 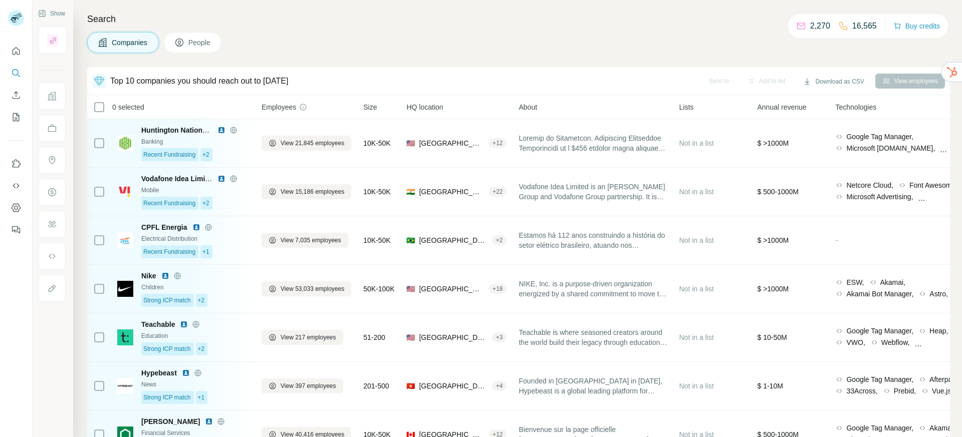 I want to click on div: + 4, so click(x=499, y=386).